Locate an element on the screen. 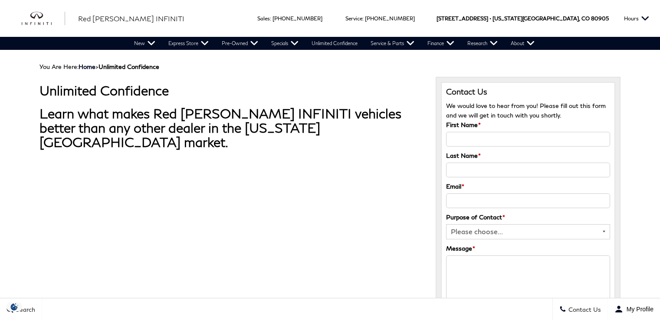  button: Open user profile menu is located at coordinates (634, 309).